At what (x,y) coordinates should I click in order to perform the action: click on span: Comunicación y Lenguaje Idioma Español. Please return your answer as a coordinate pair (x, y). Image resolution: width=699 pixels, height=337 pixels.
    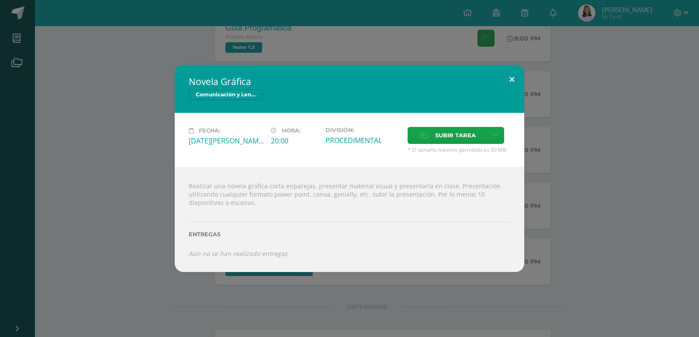
    Looking at the image, I should click on (226, 95).